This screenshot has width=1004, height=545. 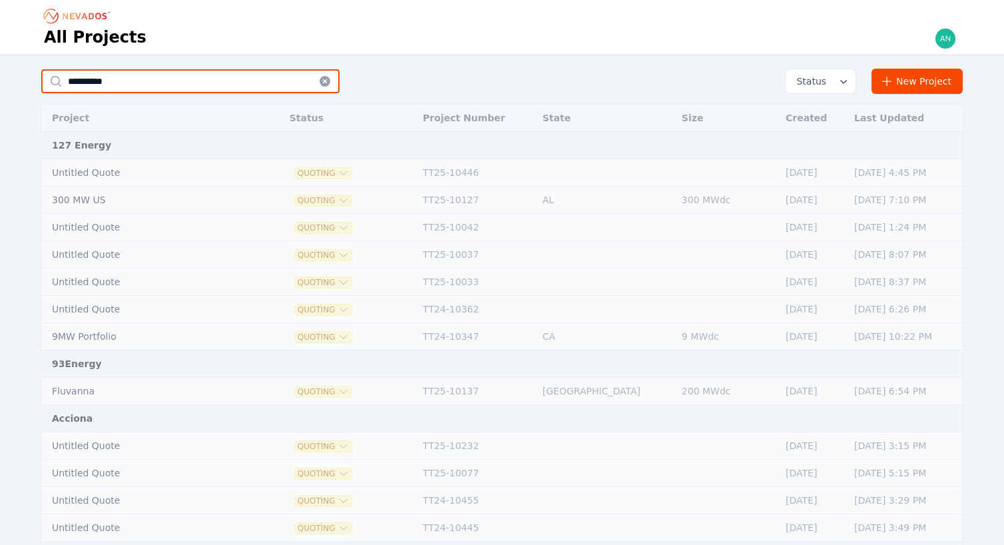 What do you see at coordinates (945, 39) in the screenshot?
I see `img: andrew@nevados.solar` at bounding box center [945, 39].